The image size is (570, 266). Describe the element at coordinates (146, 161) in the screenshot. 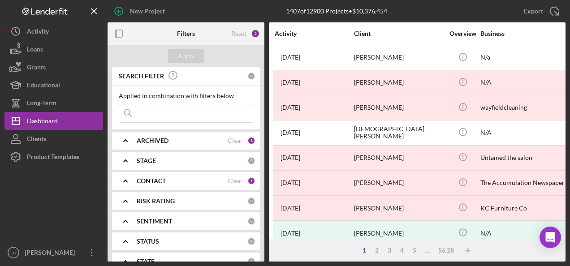

I see `b: STAGE` at that location.